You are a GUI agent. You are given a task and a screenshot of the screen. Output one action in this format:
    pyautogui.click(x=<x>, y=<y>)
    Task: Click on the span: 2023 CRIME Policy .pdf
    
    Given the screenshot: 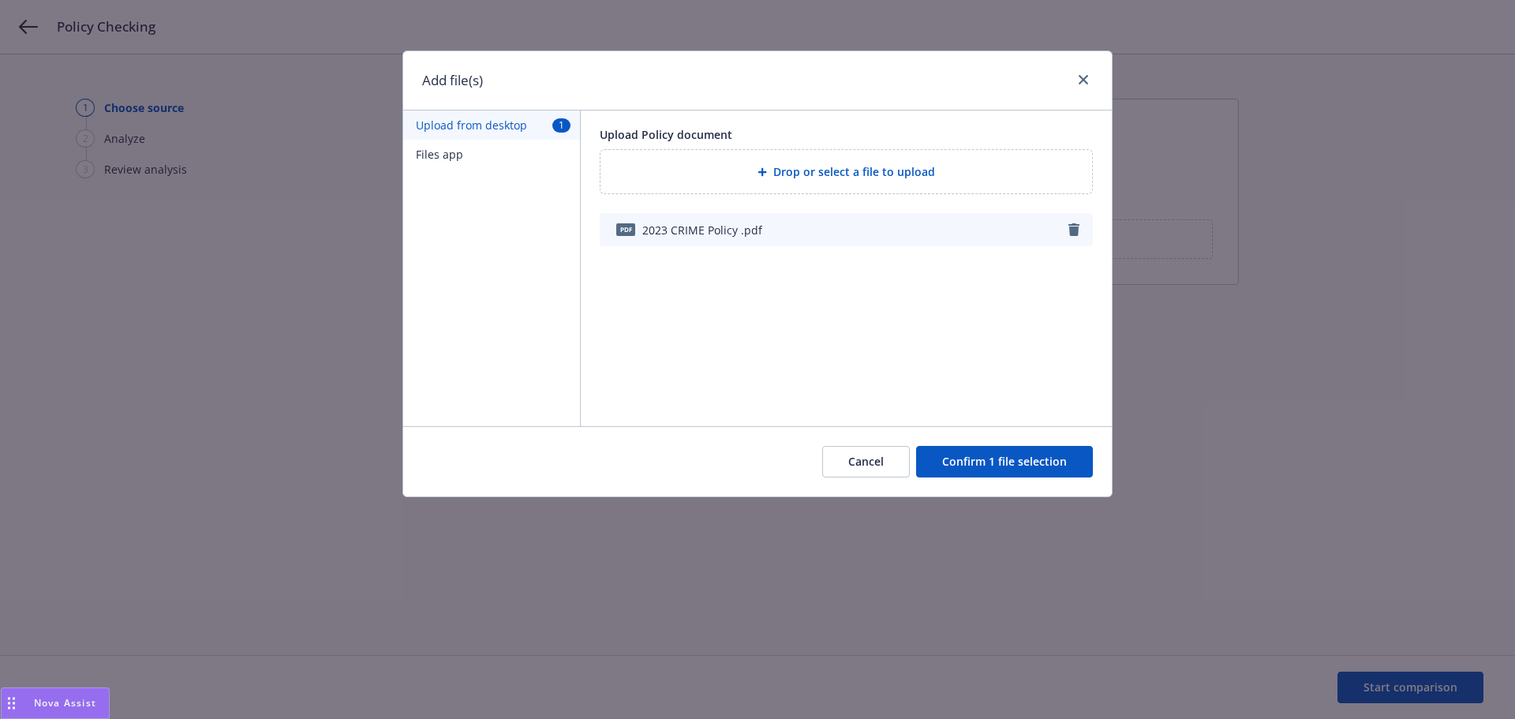 What is the action you would take?
    pyautogui.click(x=702, y=230)
    